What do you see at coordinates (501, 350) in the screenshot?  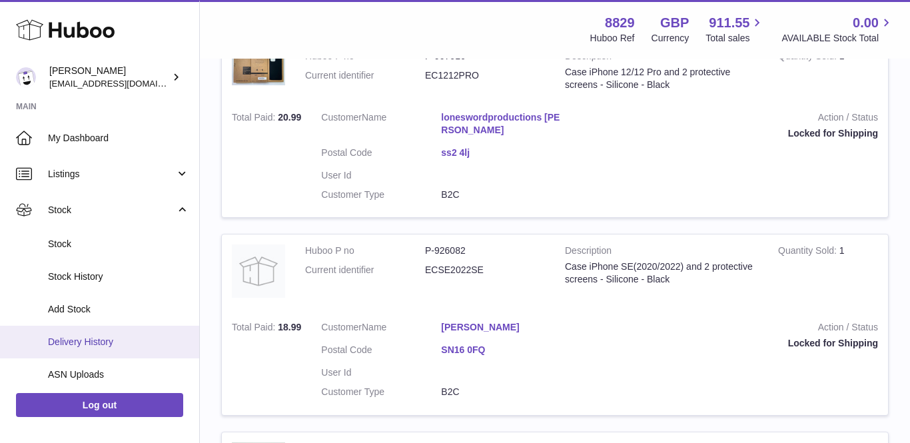 I see `a: SN16 0FQ` at bounding box center [501, 350].